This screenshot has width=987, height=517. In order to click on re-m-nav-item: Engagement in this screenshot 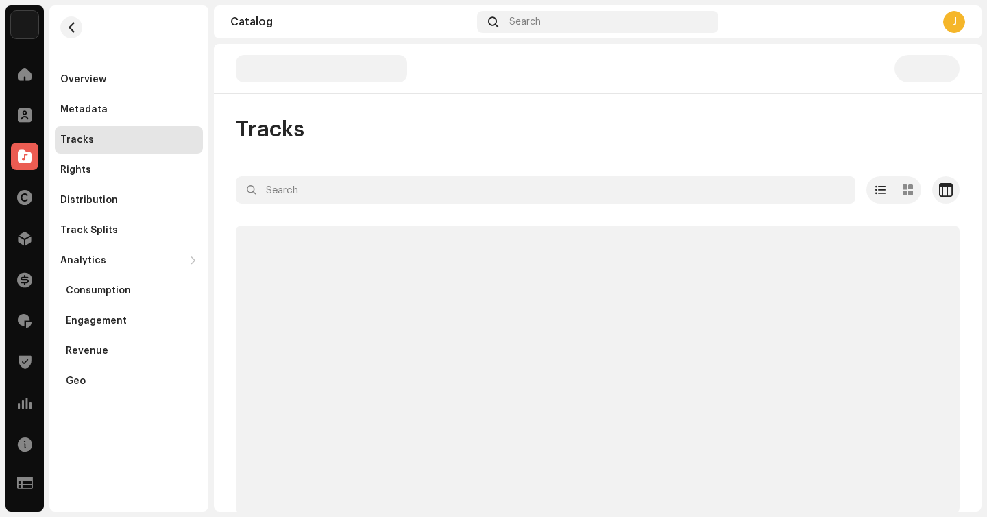, I will do `click(129, 321)`.